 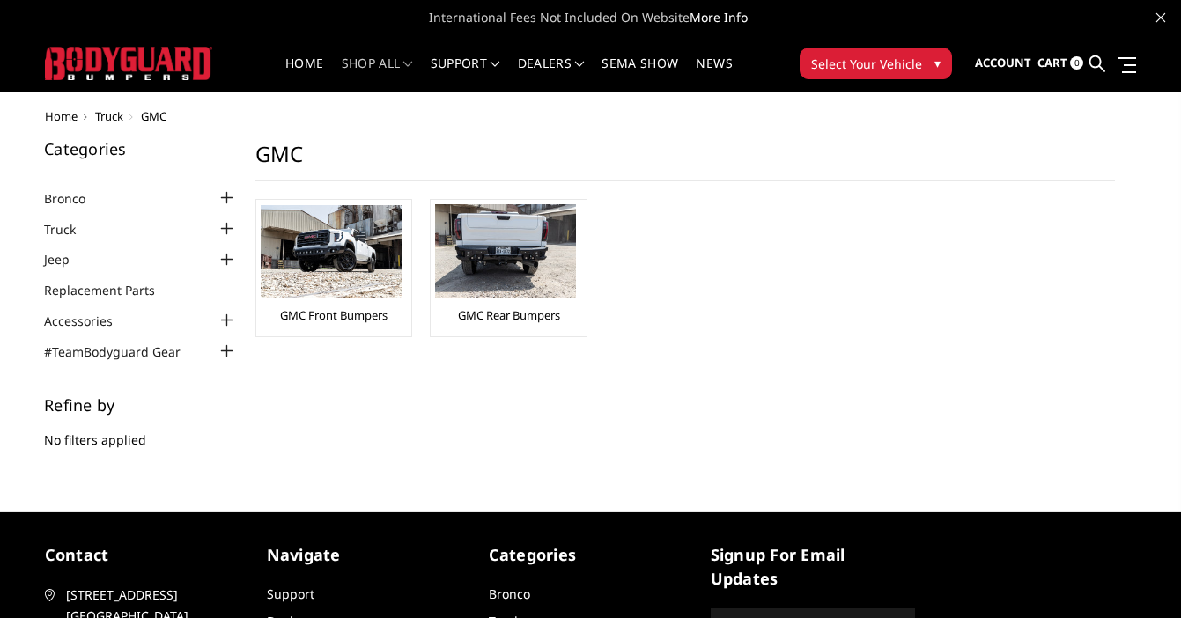 I want to click on a: Accessories, so click(x=89, y=321).